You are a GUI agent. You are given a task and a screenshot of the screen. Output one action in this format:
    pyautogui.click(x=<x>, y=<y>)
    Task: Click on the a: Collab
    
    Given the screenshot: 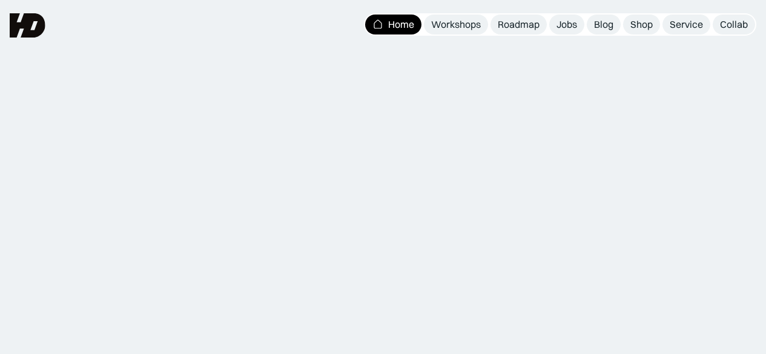 What is the action you would take?
    pyautogui.click(x=734, y=24)
    